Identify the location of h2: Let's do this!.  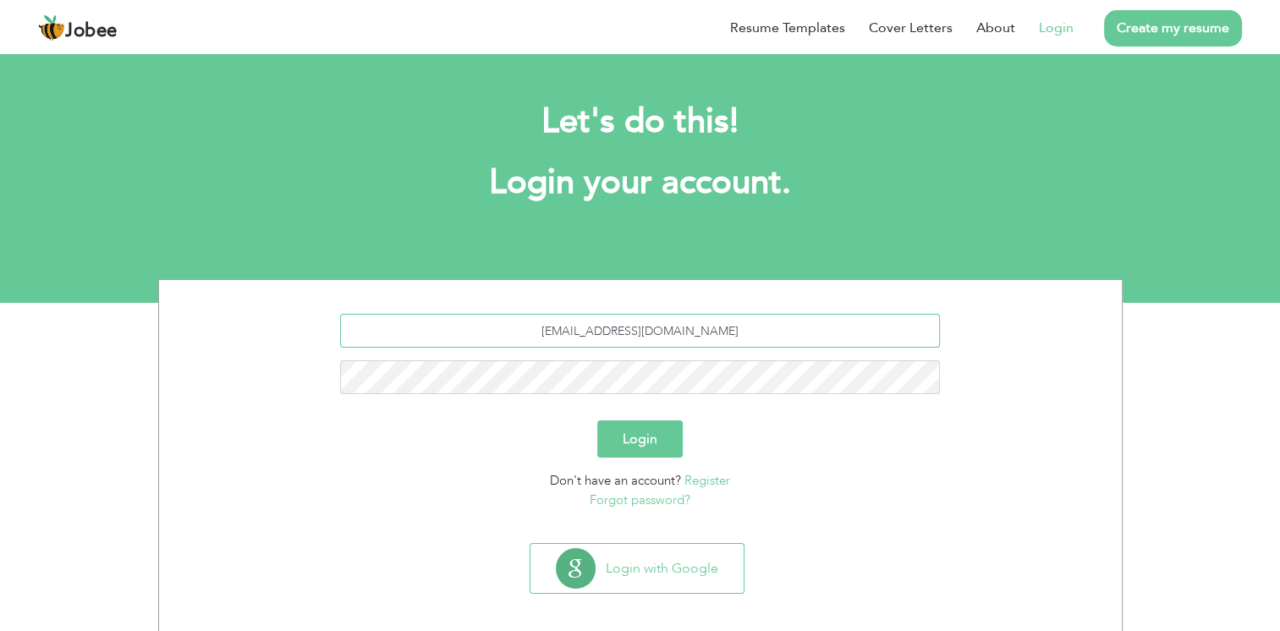
(641, 122).